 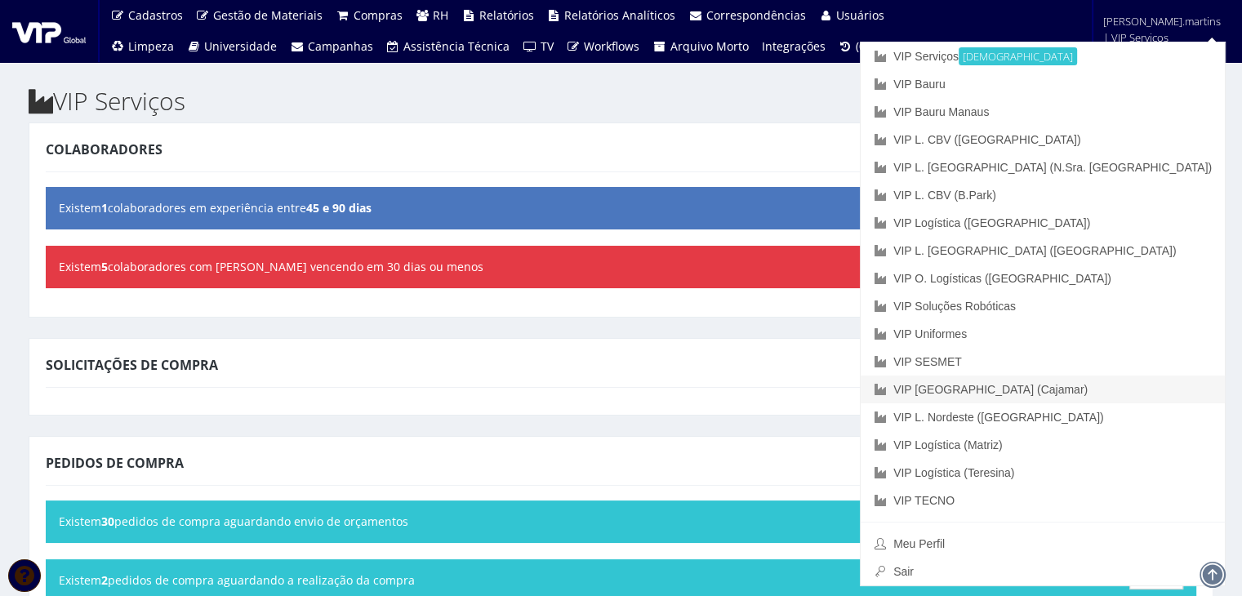 I want to click on span: Limpeza, so click(x=151, y=46).